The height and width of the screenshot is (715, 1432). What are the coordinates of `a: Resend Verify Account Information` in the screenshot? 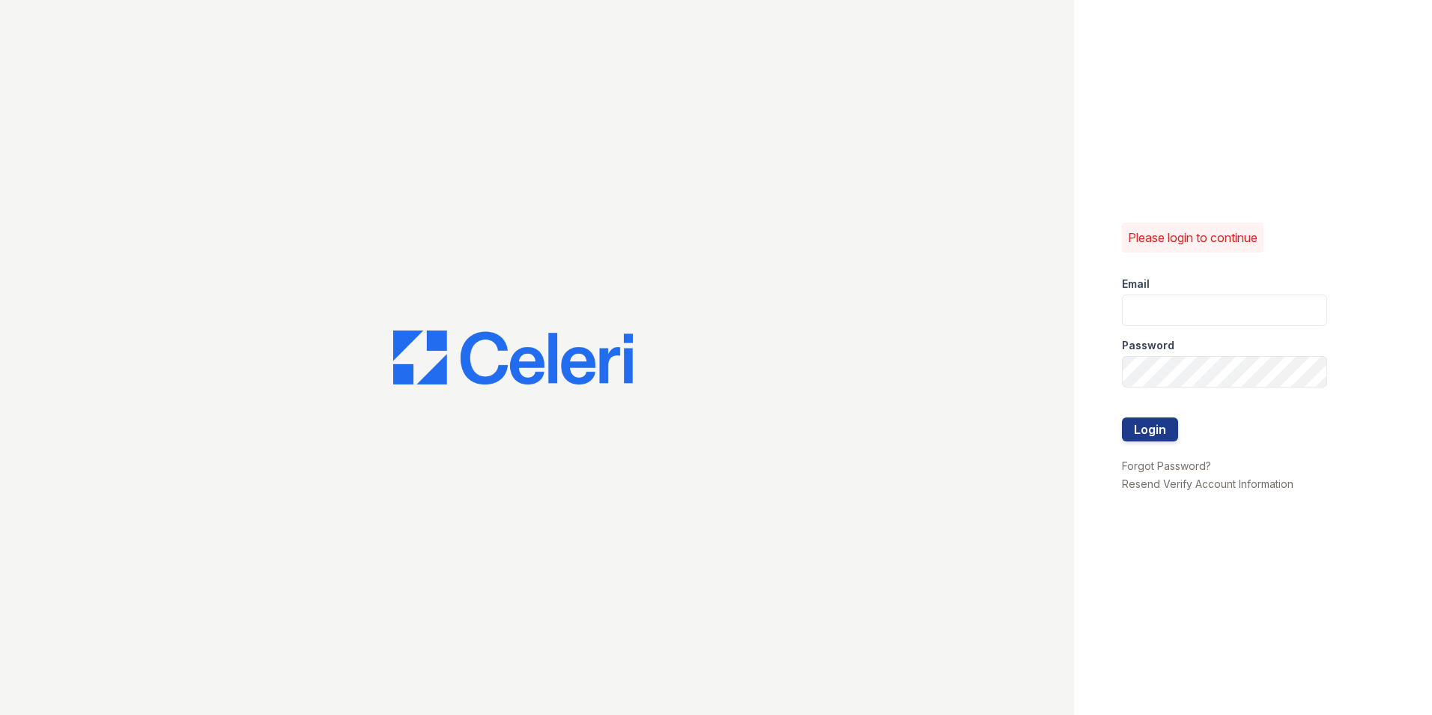 It's located at (1208, 483).